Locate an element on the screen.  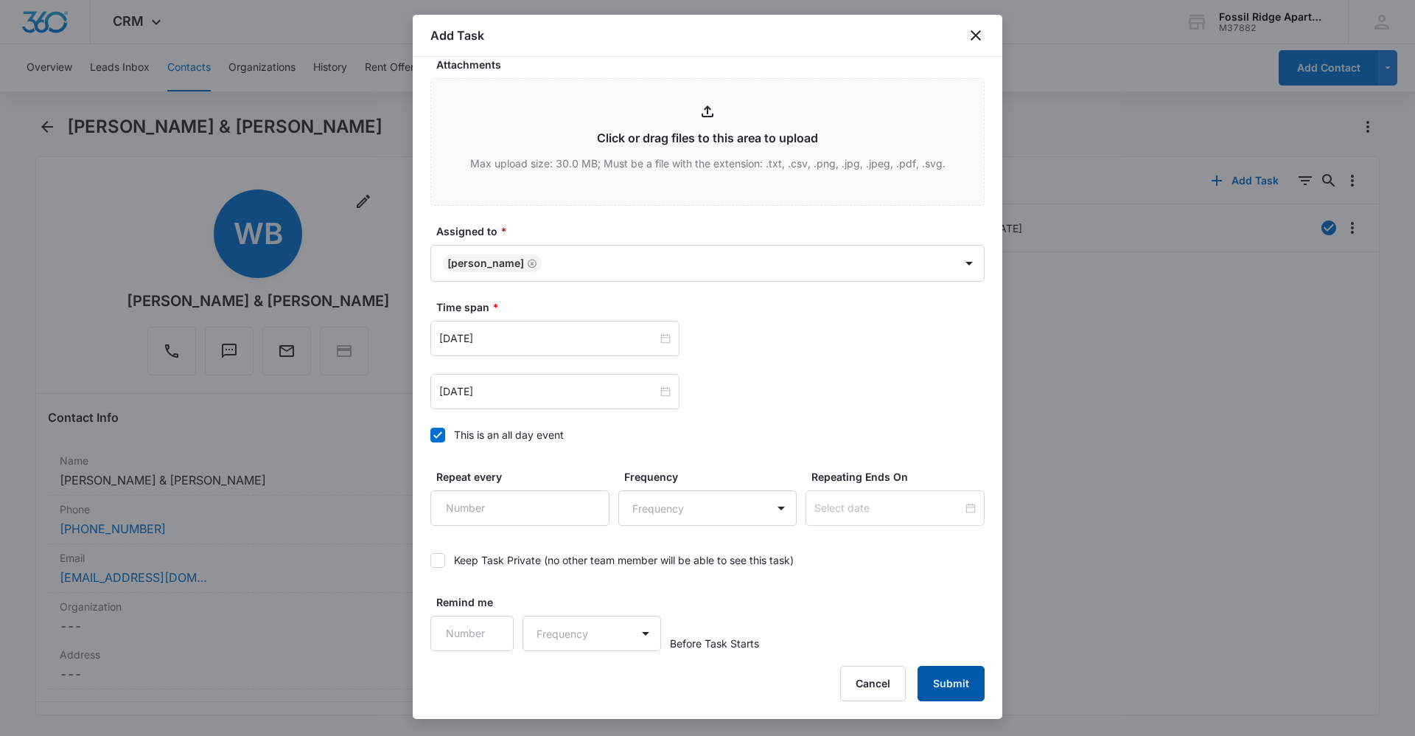
label: Time span is located at coordinates (714, 307).